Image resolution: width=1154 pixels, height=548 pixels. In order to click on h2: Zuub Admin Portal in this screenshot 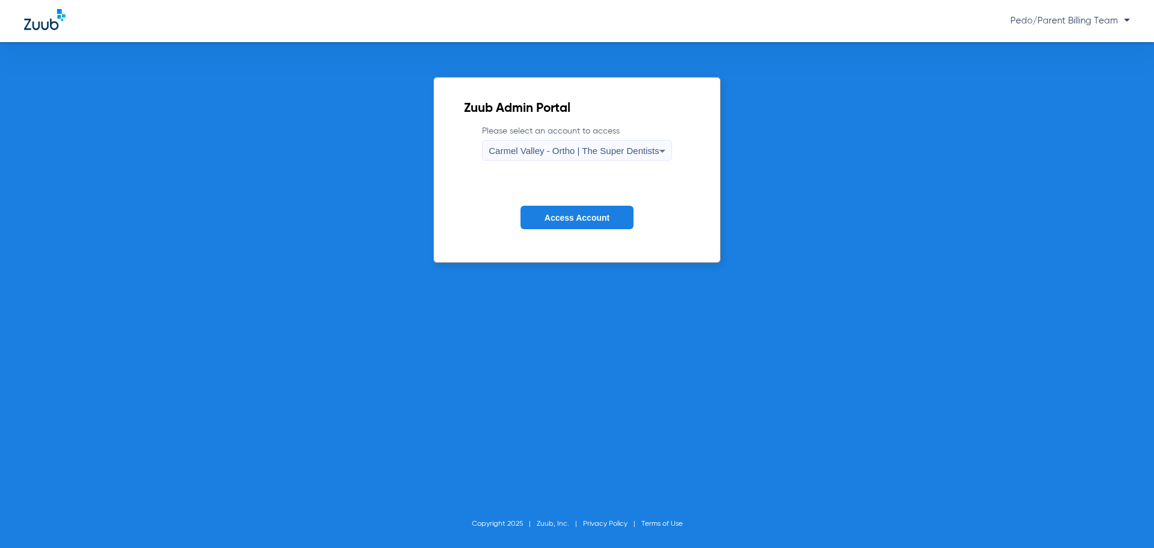, I will do `click(576, 109)`.